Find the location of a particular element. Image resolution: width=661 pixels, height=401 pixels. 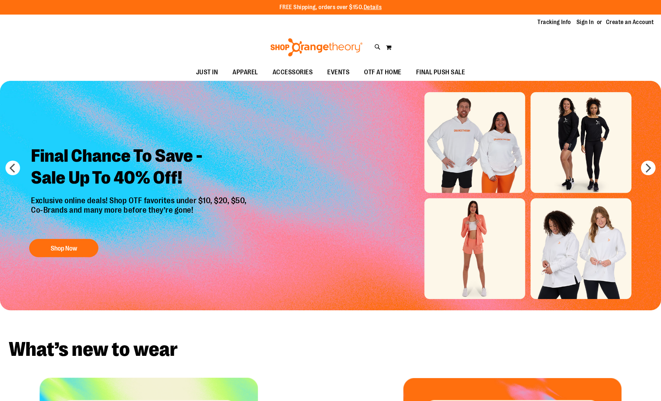

a: APPAREL is located at coordinates (245, 72).